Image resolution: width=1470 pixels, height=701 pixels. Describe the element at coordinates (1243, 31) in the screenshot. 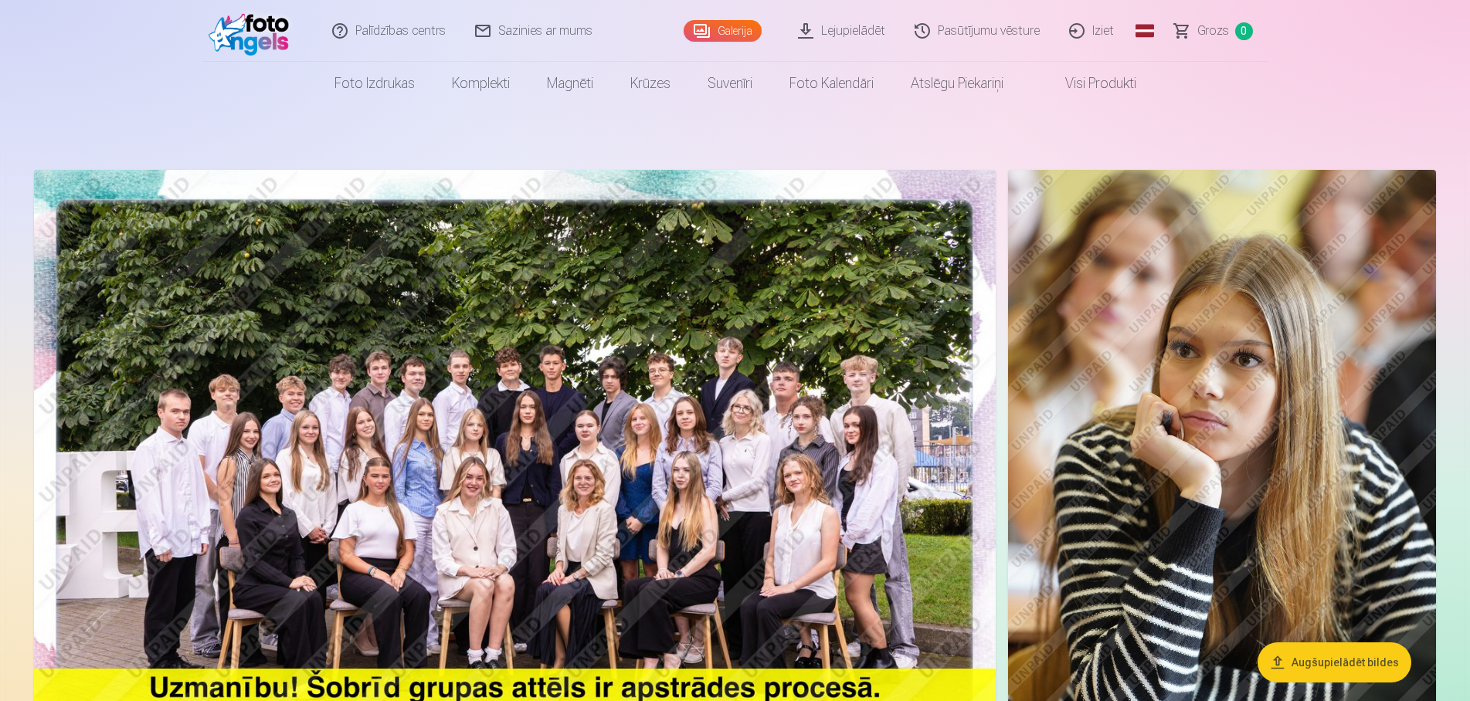

I see `span: 0` at that location.